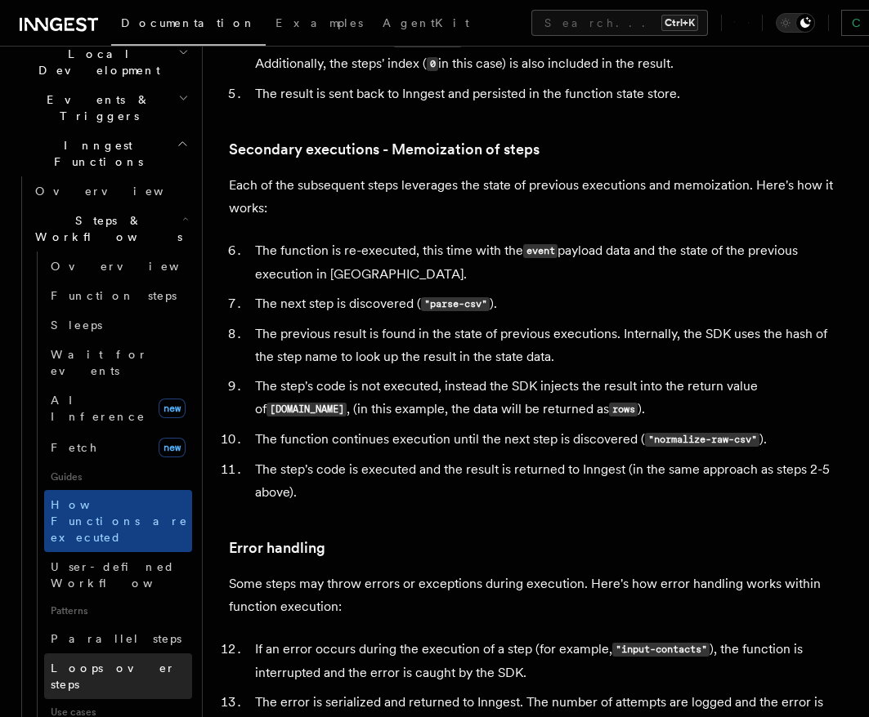  I want to click on a: AgentKit, so click(426, 25).